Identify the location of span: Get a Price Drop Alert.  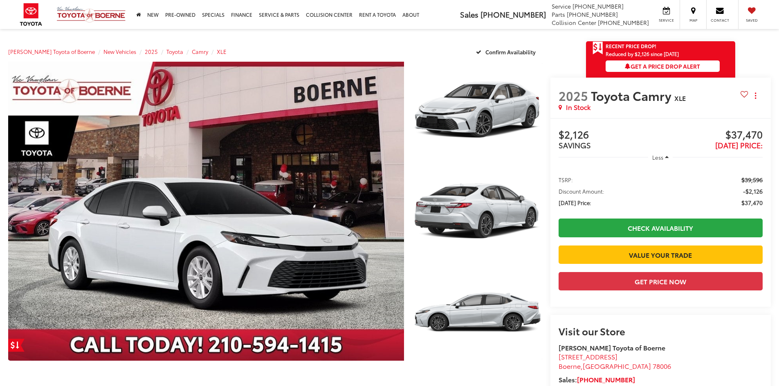
(662, 66).